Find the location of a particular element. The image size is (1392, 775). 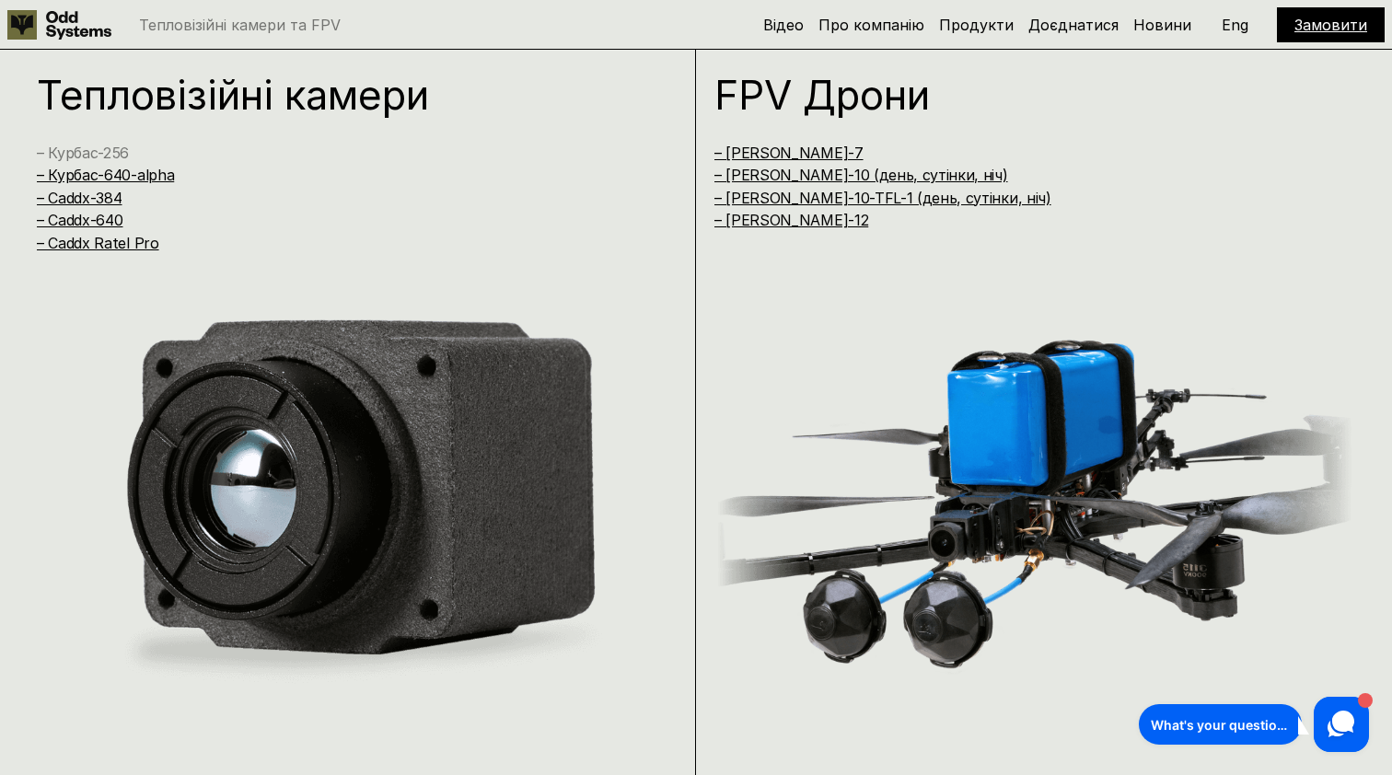

i: 1 is located at coordinates (231, 8).